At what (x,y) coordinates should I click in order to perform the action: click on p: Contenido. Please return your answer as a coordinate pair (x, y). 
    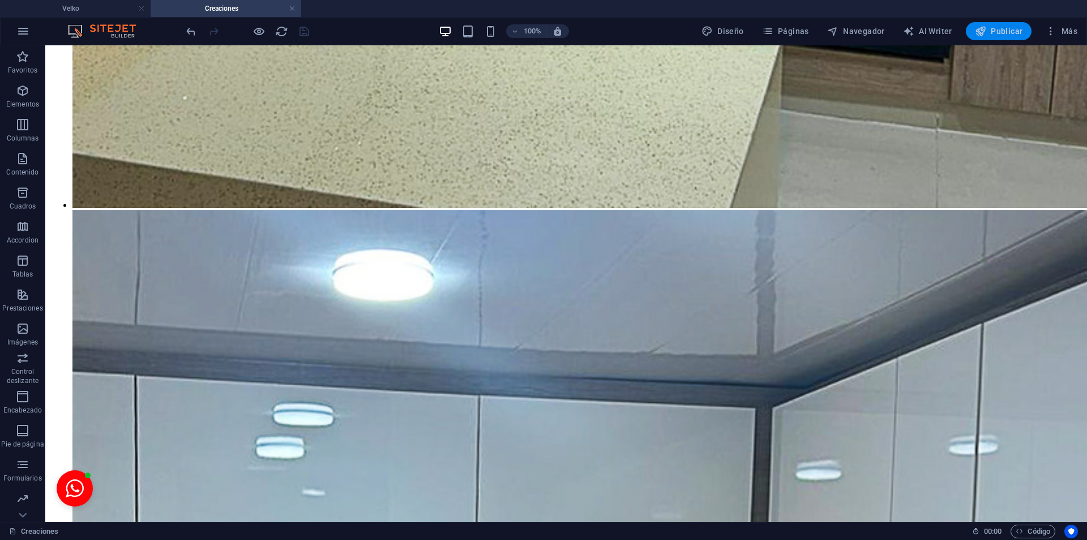
    Looking at the image, I should click on (22, 172).